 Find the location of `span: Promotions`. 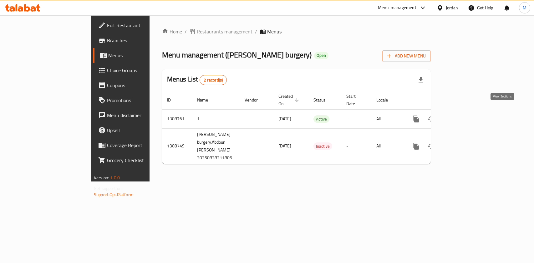

span: Promotions is located at coordinates (141, 100).